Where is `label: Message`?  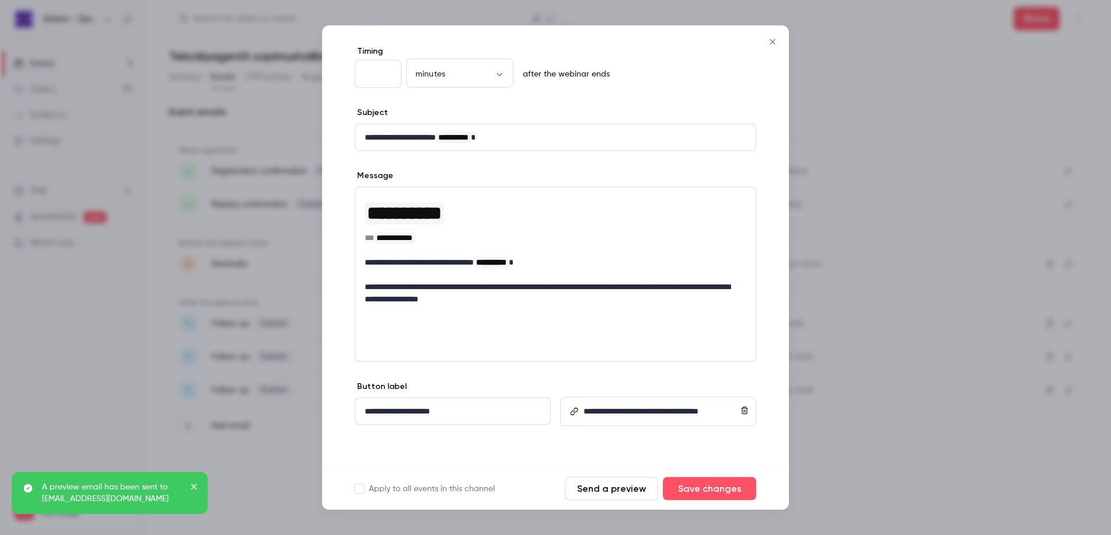 label: Message is located at coordinates (374, 176).